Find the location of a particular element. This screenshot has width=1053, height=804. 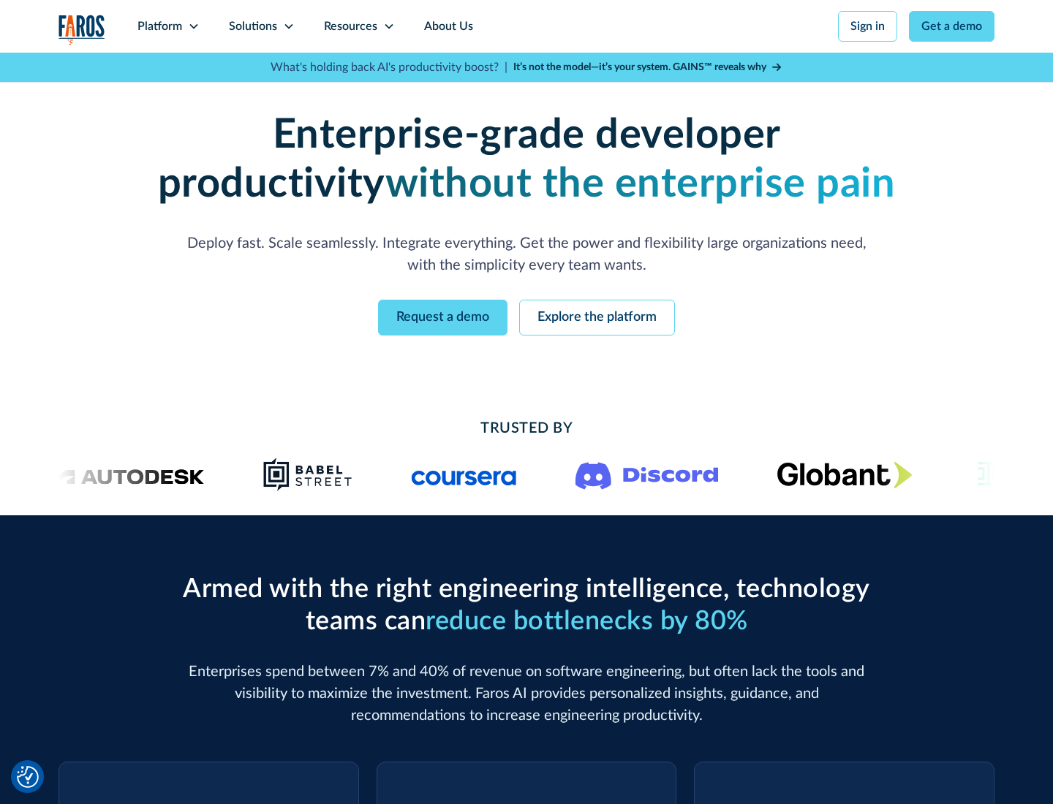

h2: Trusted By is located at coordinates (526, 428).